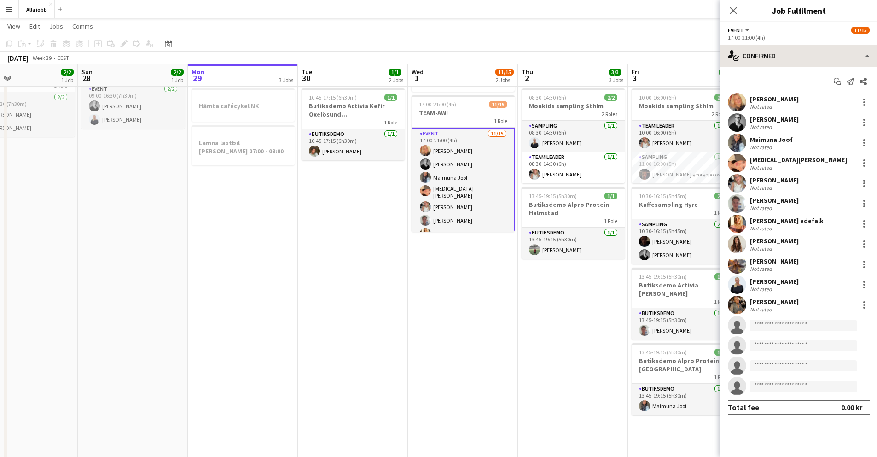  I want to click on div: 2 Jobs, so click(505, 80).